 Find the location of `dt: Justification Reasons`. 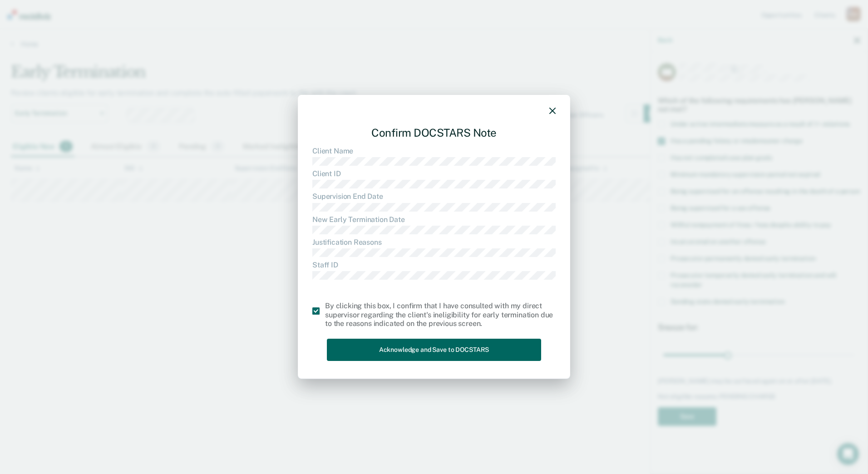

dt: Justification Reasons is located at coordinates (434, 242).